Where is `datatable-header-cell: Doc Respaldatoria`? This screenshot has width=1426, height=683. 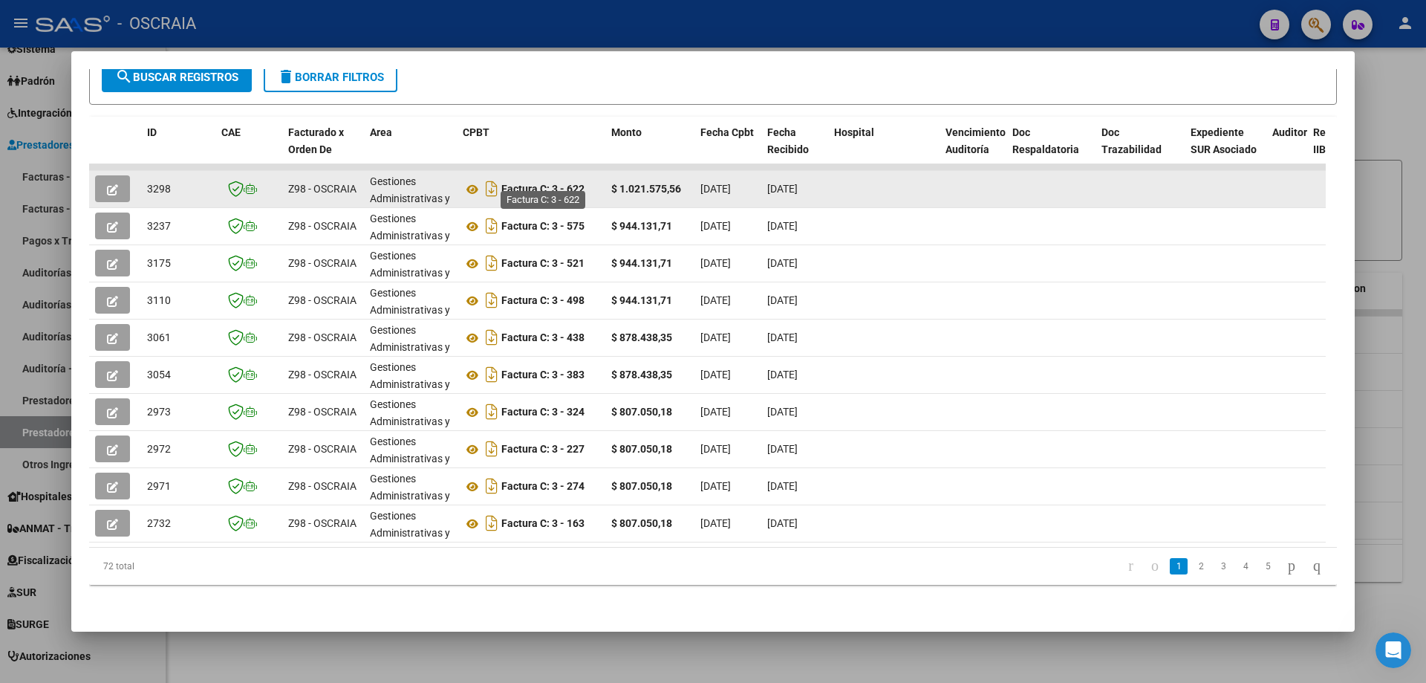
datatable-header-cell: Doc Respaldatoria is located at coordinates (1051, 149).